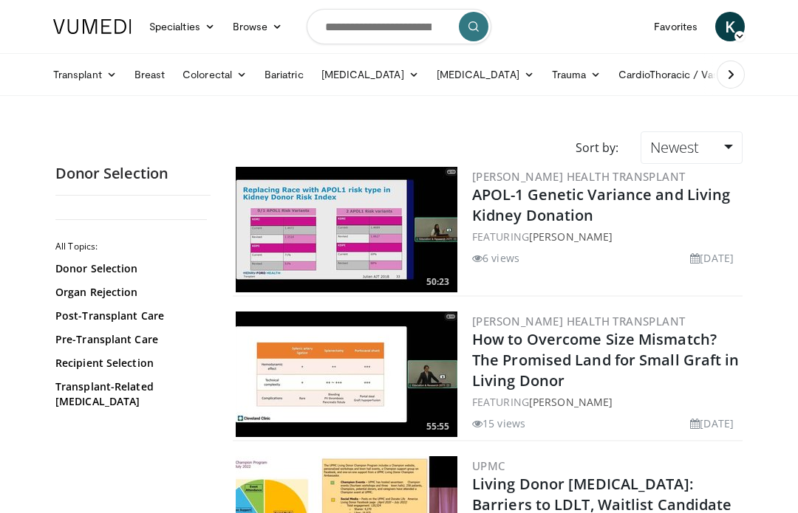 The width and height of the screenshot is (798, 513). What do you see at coordinates (131, 247) in the screenshot?
I see `h2: All Topics:` at bounding box center [131, 247].